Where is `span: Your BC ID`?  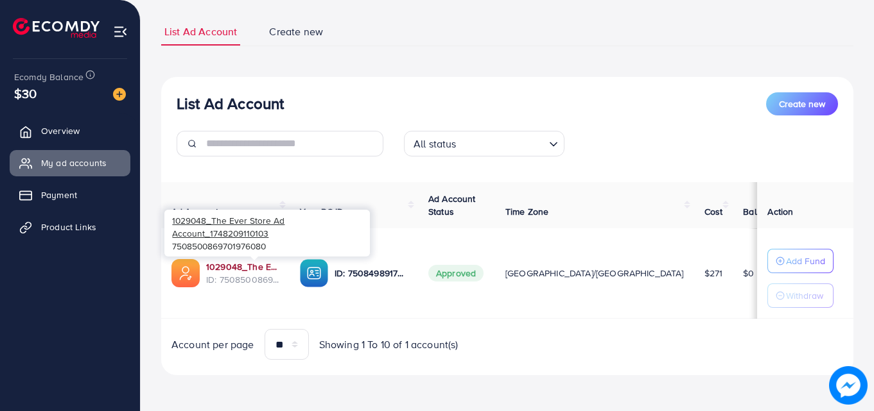 span: Your BC ID is located at coordinates (322, 212).